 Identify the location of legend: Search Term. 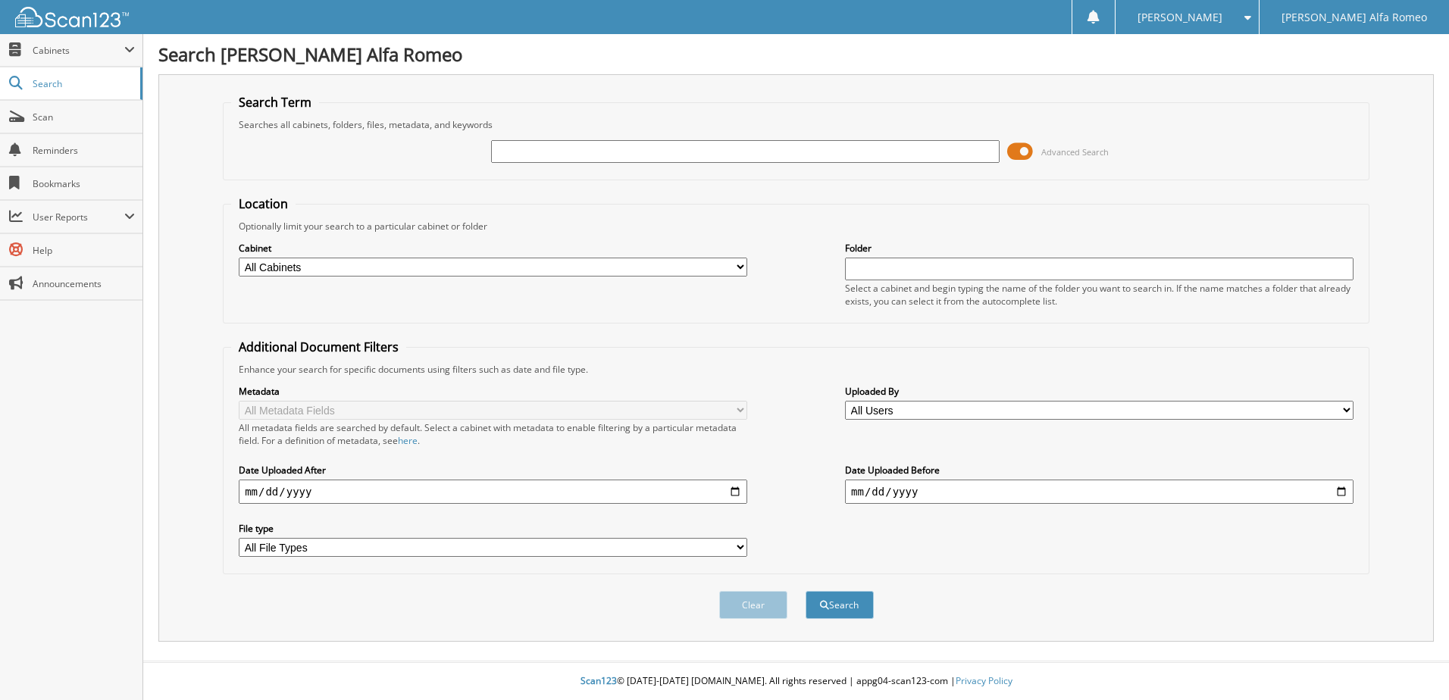
(275, 102).